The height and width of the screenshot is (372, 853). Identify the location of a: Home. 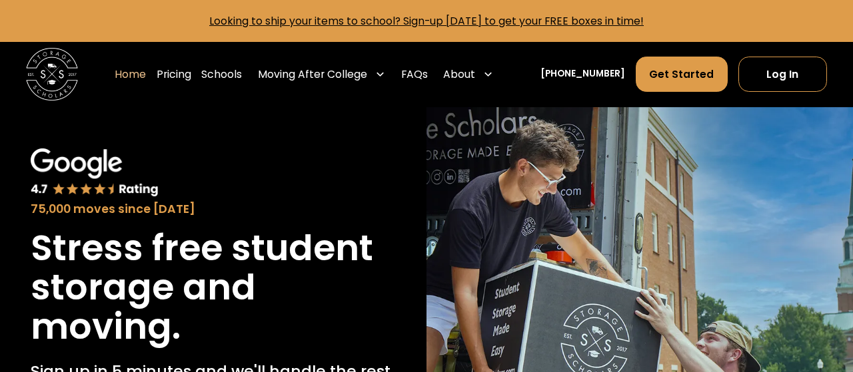
(130, 74).